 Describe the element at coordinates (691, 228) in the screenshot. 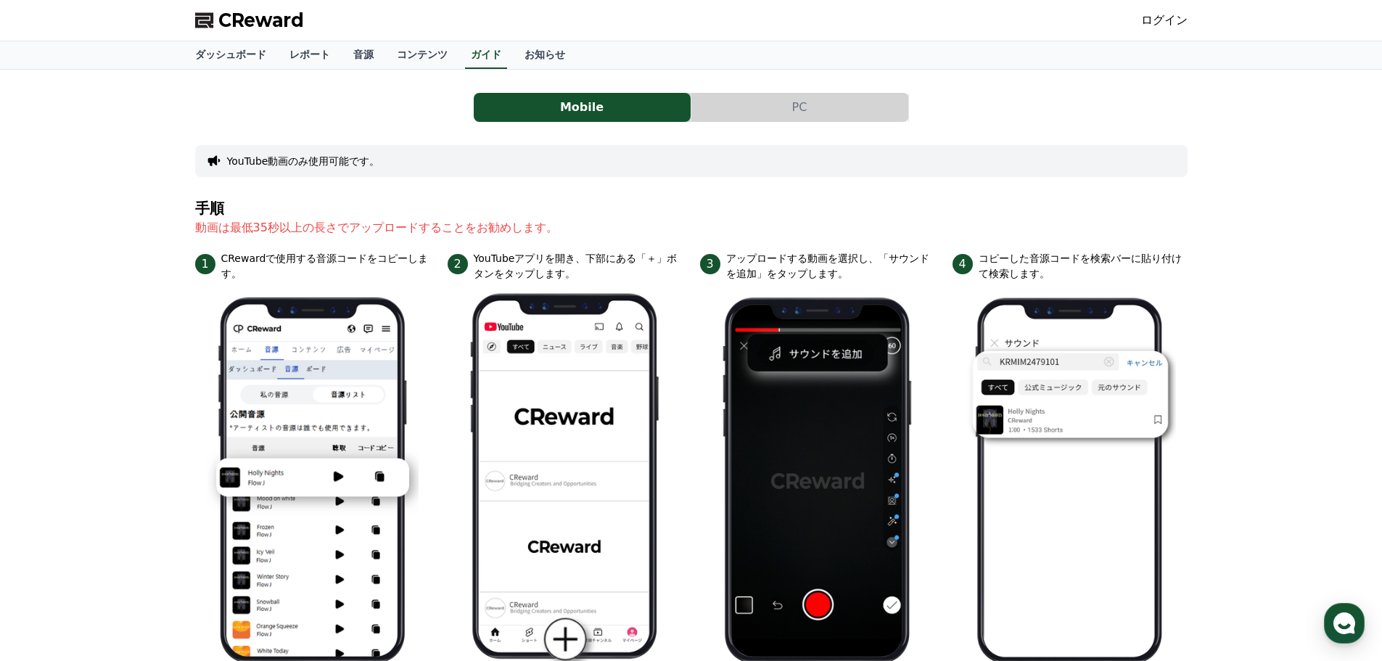

I see `p: 動画は最低35秒以上の長さでアップロードすることをお勧めします。` at that location.